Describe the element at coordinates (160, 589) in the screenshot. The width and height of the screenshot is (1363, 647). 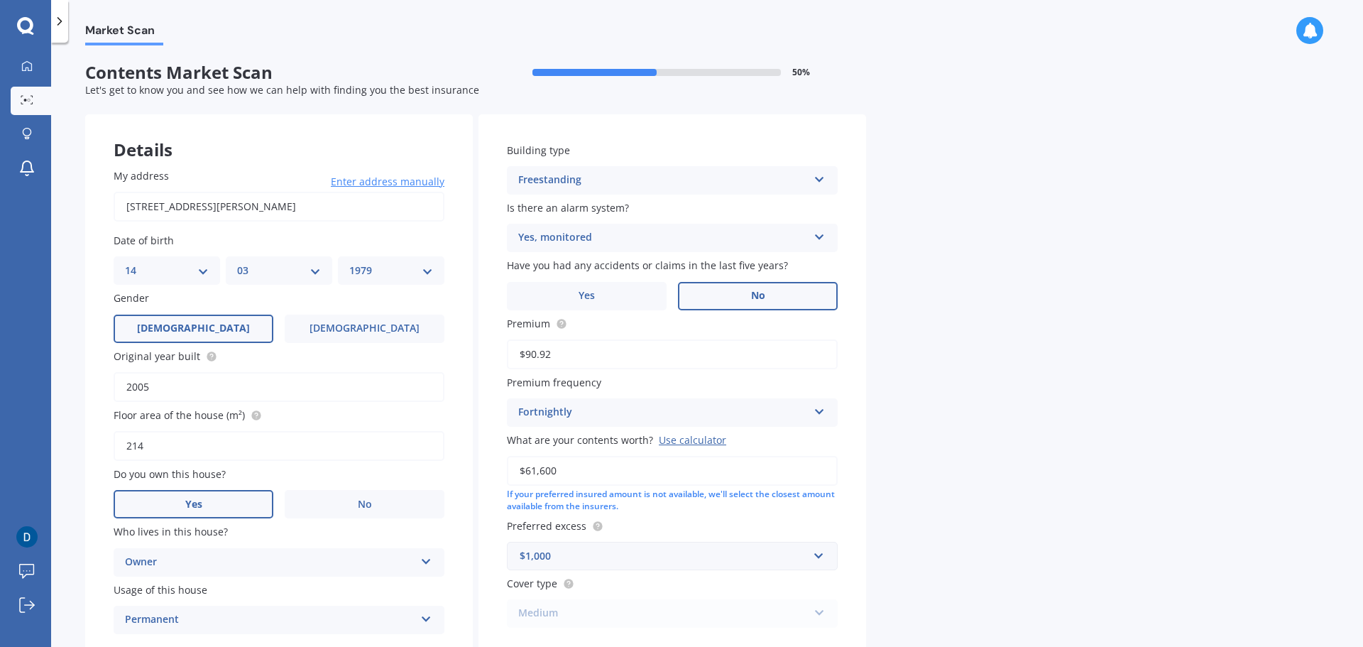
I see `span: Usage of this house` at that location.